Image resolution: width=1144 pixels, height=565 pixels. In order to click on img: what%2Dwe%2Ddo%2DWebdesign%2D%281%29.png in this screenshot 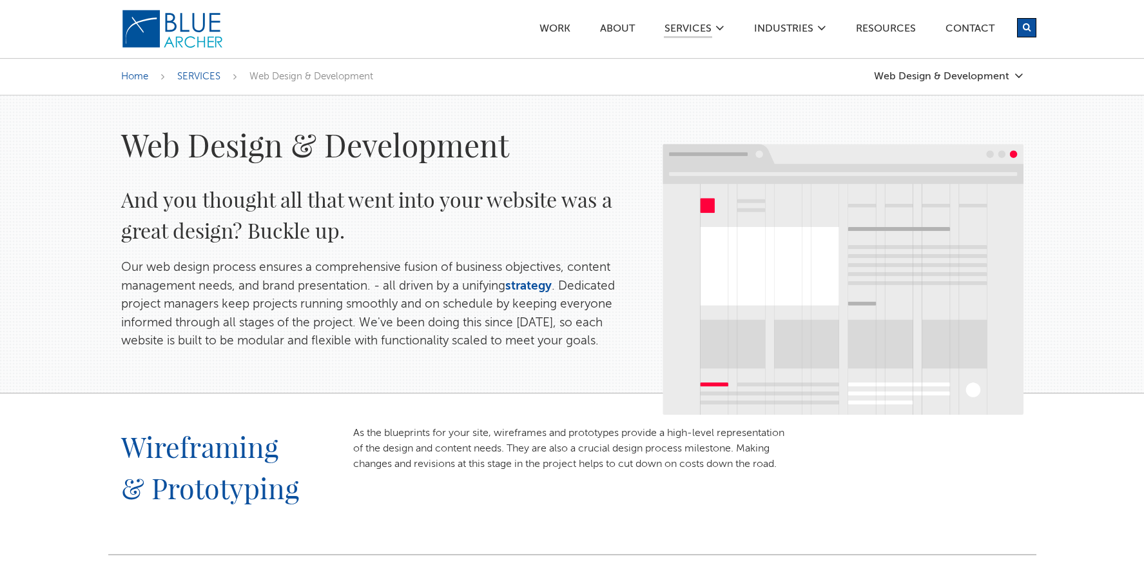, I will do `click(843, 279)`.